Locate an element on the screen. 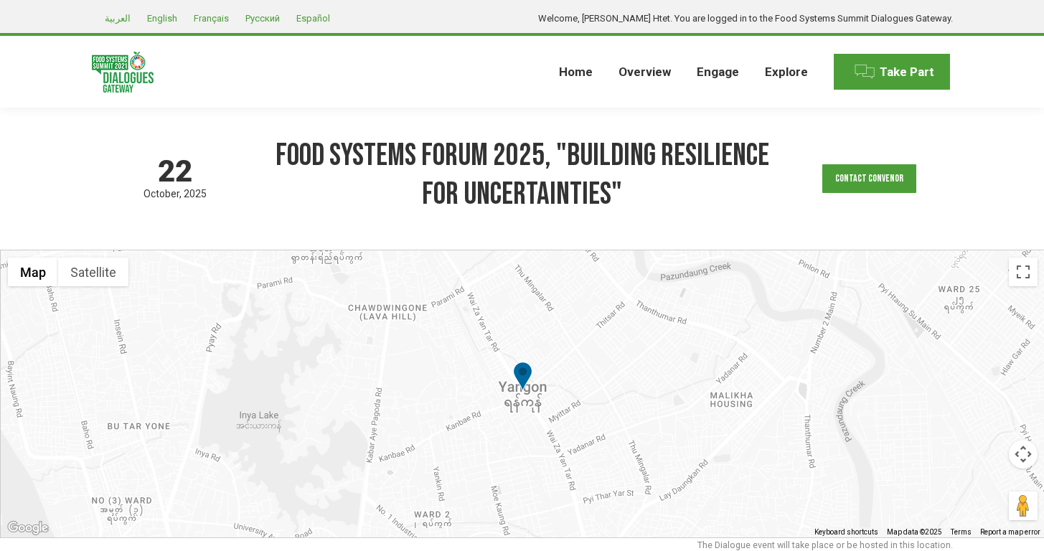 This screenshot has width=1044, height=551. button: Keyboard shortcuts is located at coordinates (846, 532).